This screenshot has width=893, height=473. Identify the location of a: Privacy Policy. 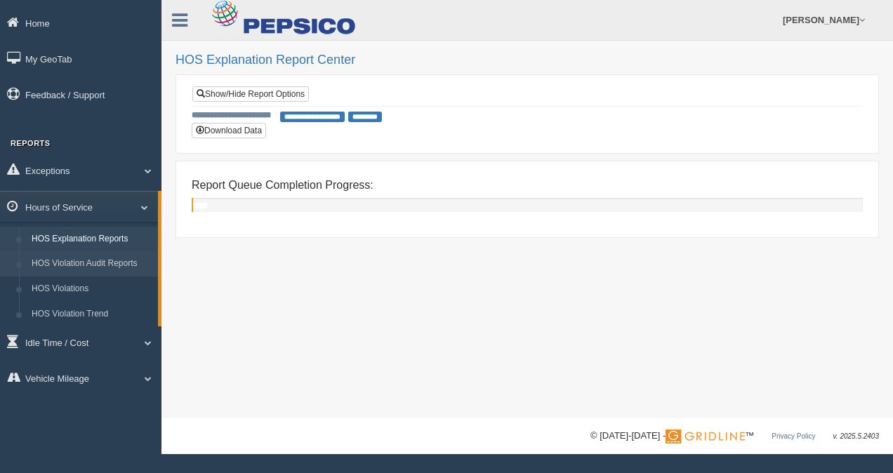
(793, 436).